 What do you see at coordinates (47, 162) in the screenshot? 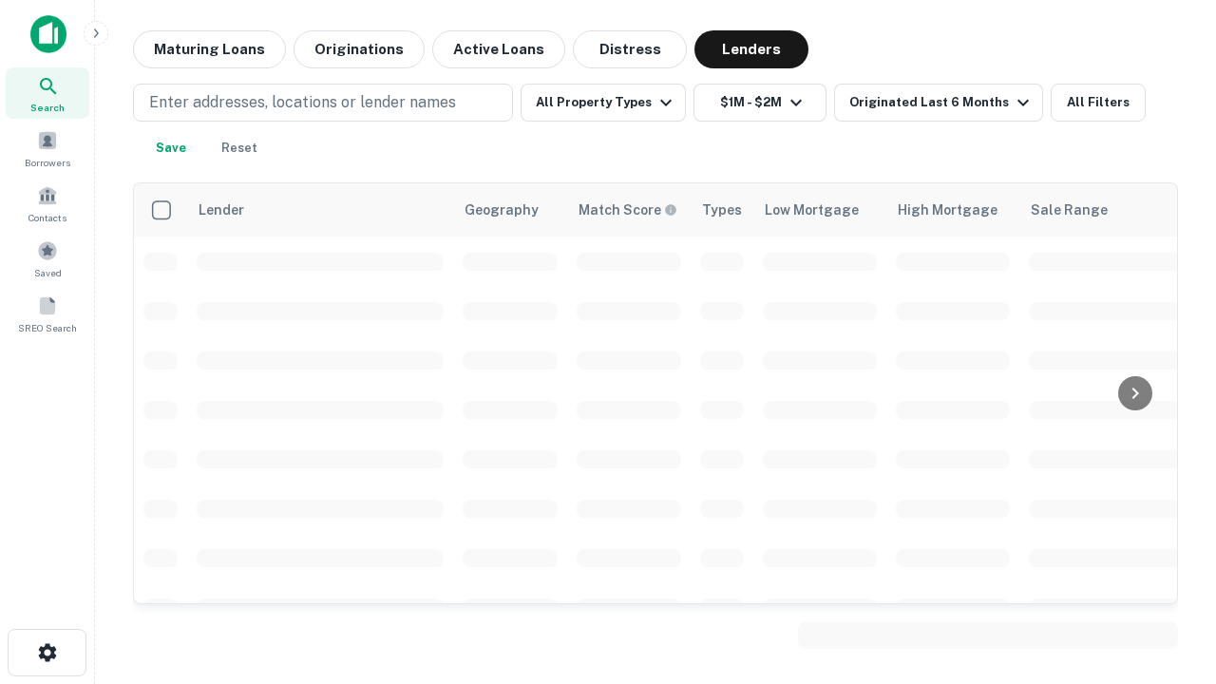
I see `span: Borrowers` at bounding box center [47, 162].